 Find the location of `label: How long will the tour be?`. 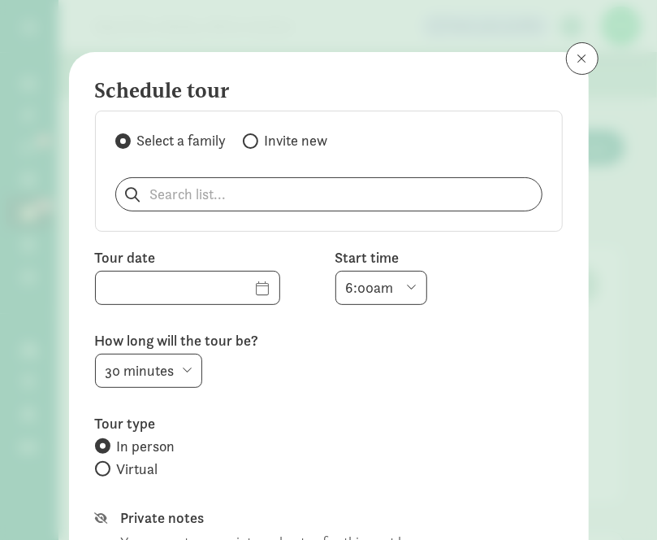

label: How long will the tour be? is located at coordinates (329, 340).